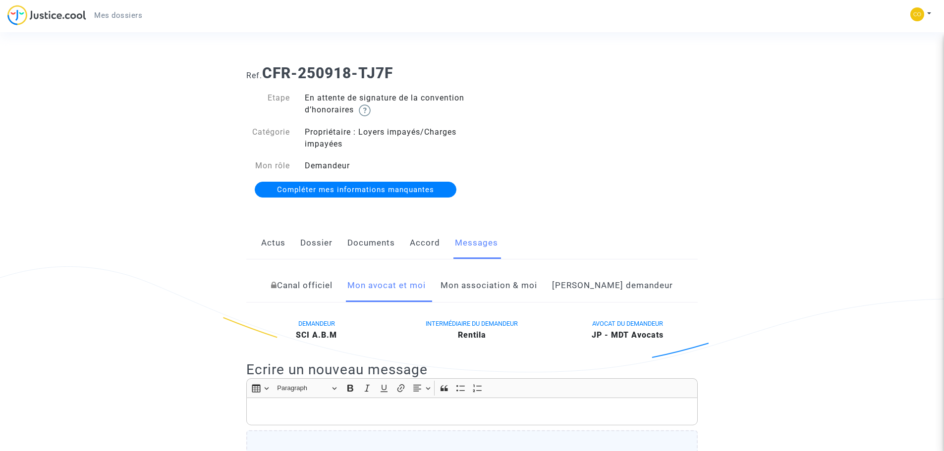  I want to click on span: DEMANDEUR, so click(317, 324).